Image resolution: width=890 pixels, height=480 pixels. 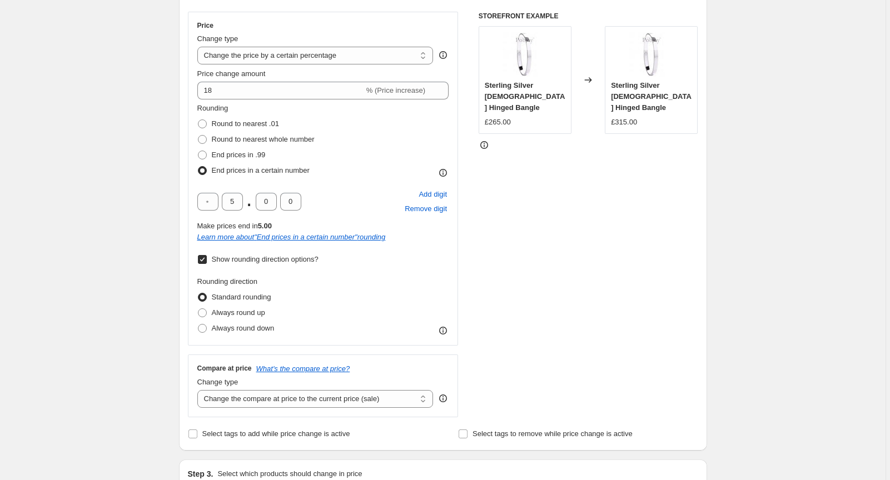 I want to click on span: % (Price increase), so click(x=396, y=90).